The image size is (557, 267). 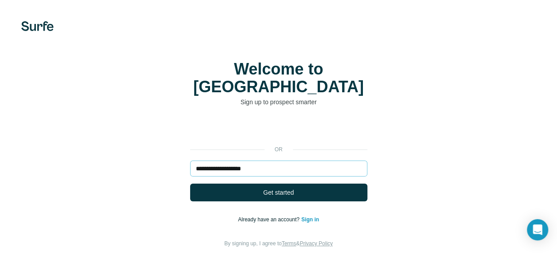 I want to click on button: Get started, so click(x=279, y=192).